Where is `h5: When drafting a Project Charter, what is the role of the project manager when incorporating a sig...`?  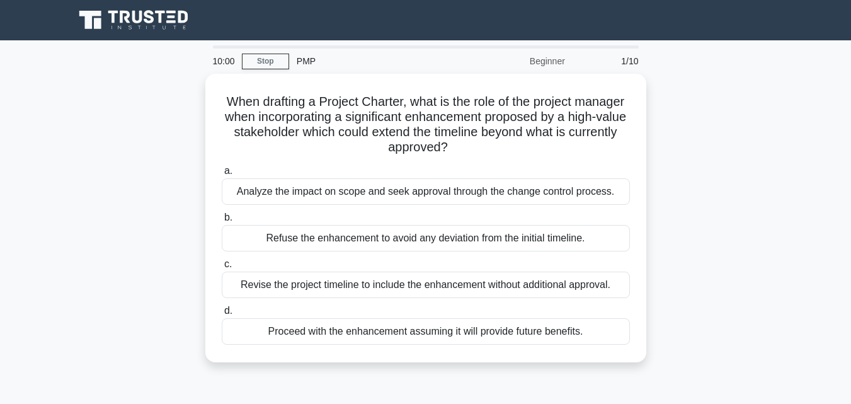
h5: When drafting a Project Charter, what is the role of the project manager when incorporating a sig... is located at coordinates (426, 125).